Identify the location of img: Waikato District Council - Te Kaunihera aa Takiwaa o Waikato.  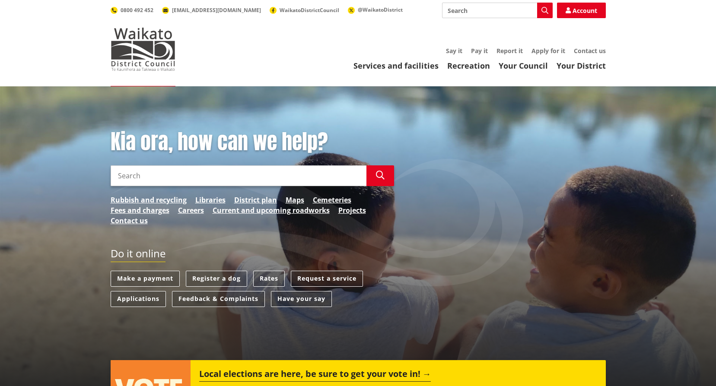
(143, 49).